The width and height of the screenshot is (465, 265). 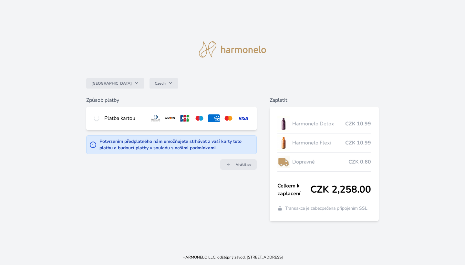 I want to click on img: DETOX_se_stinem_x-lo.jpg, so click(x=283, y=124).